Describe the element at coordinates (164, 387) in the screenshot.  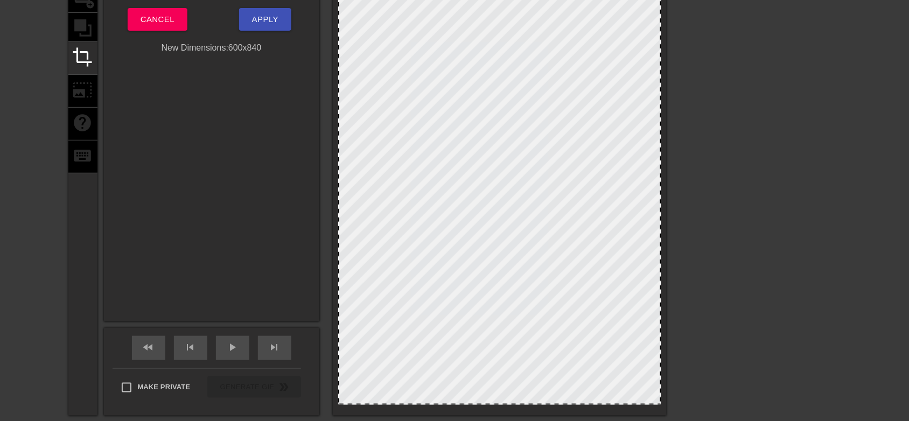
I see `span: Make Private` at that location.